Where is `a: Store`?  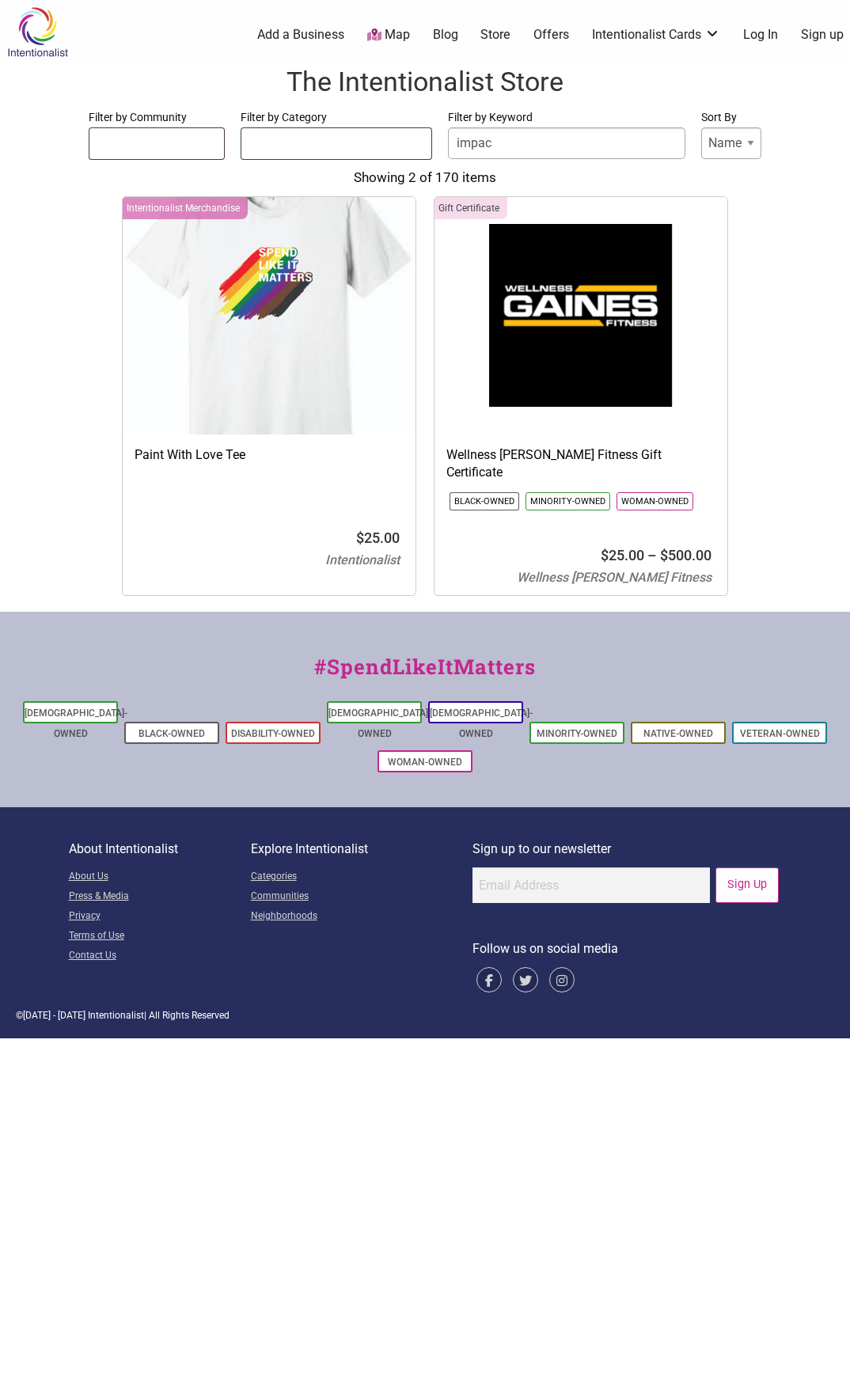 a: Store is located at coordinates (496, 35).